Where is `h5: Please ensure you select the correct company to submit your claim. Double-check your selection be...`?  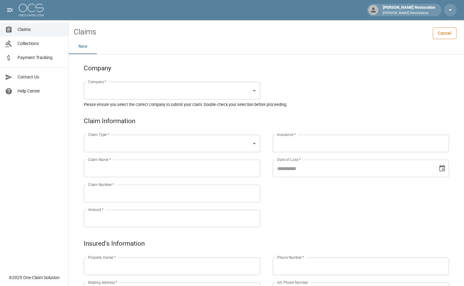
h5: Please ensure you select the correct company to submit your claim. Double-check your selection be... is located at coordinates (266, 104).